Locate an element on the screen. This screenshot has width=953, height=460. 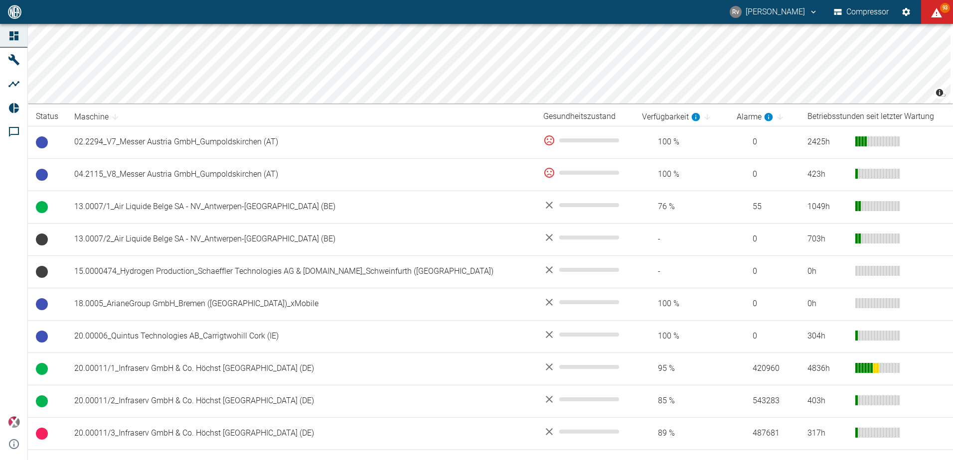
td: 04.2115_V8_Messer Austria GmbH_Gumpoldskirchen (AT) is located at coordinates (300, 174).